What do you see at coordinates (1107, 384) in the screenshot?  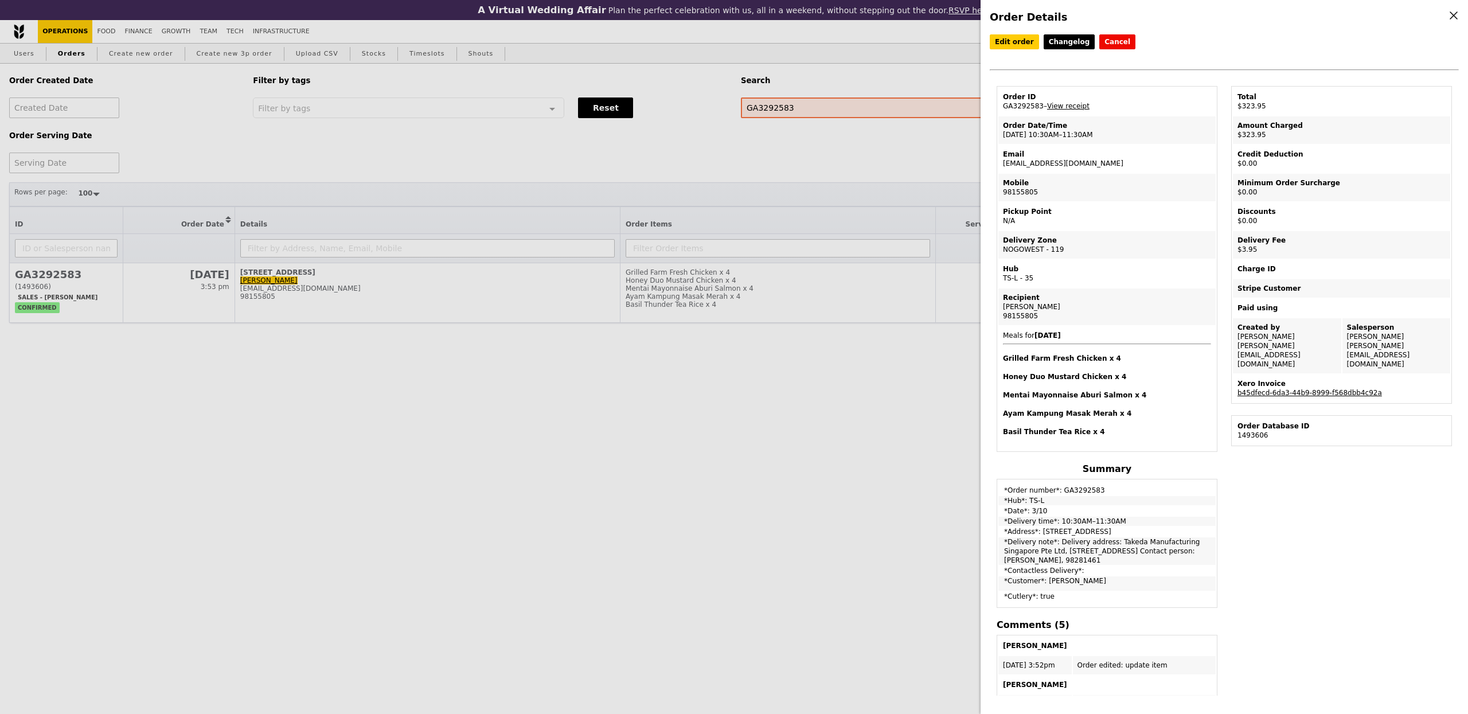 I see `span: Meals for` at bounding box center [1107, 384].